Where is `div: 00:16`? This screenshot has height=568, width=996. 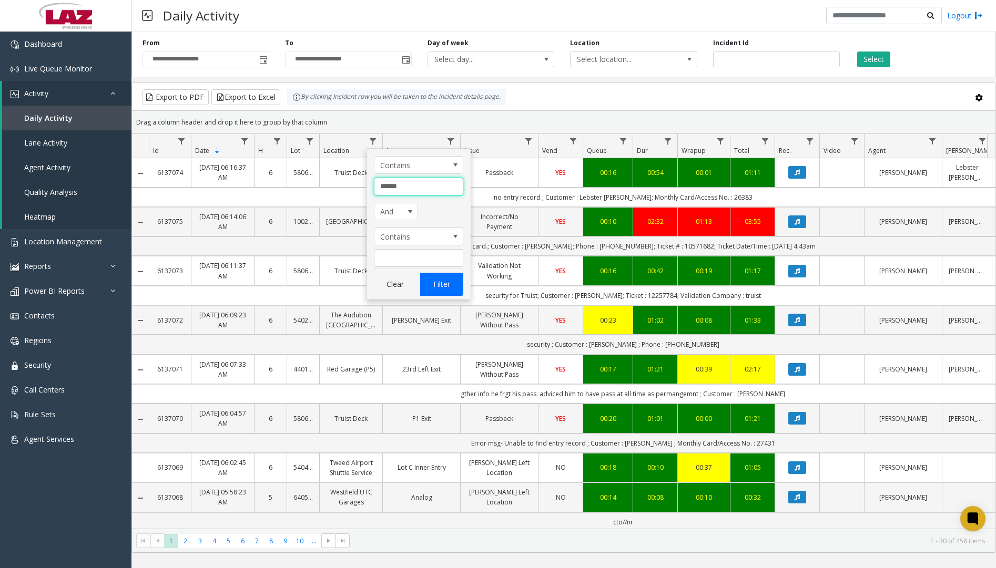 div: 00:16 is located at coordinates (608, 271).